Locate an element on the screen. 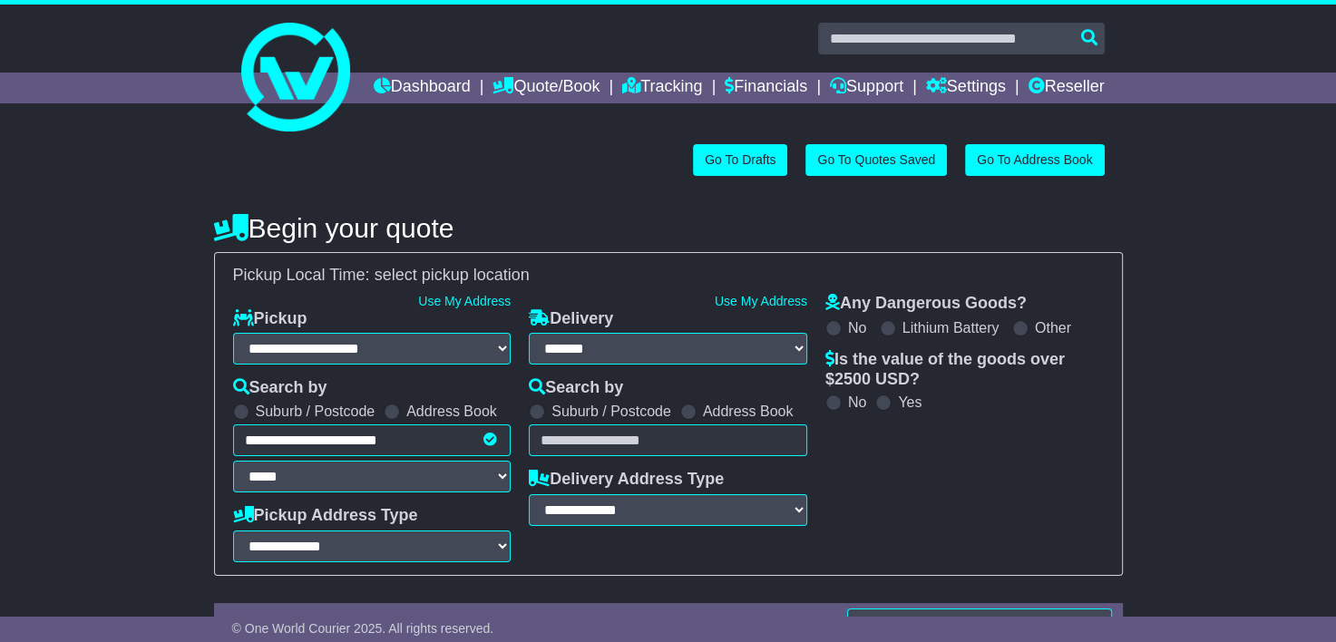  a: Tracking is located at coordinates (662, 88).